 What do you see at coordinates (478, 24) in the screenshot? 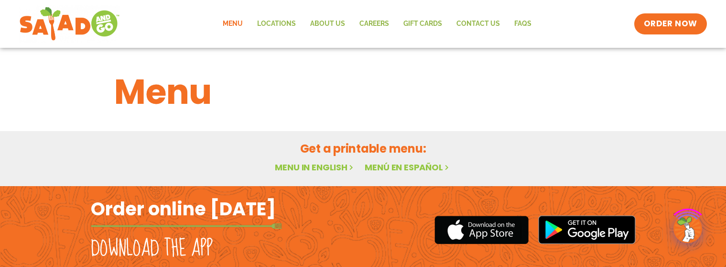
I see `a: Contact Us` at bounding box center [478, 24].